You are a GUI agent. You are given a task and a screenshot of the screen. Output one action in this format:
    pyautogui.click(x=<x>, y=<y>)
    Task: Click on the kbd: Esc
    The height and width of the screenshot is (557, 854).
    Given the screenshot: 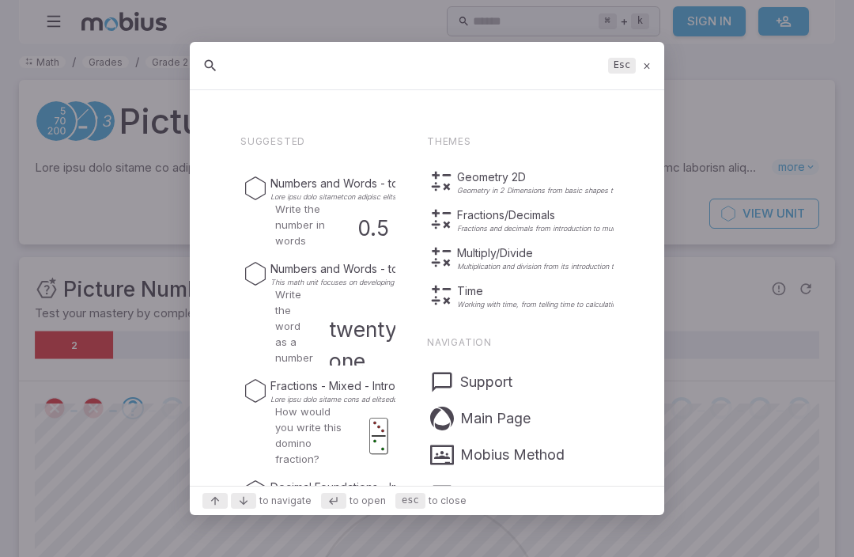 What is the action you would take?
    pyautogui.click(x=622, y=66)
    